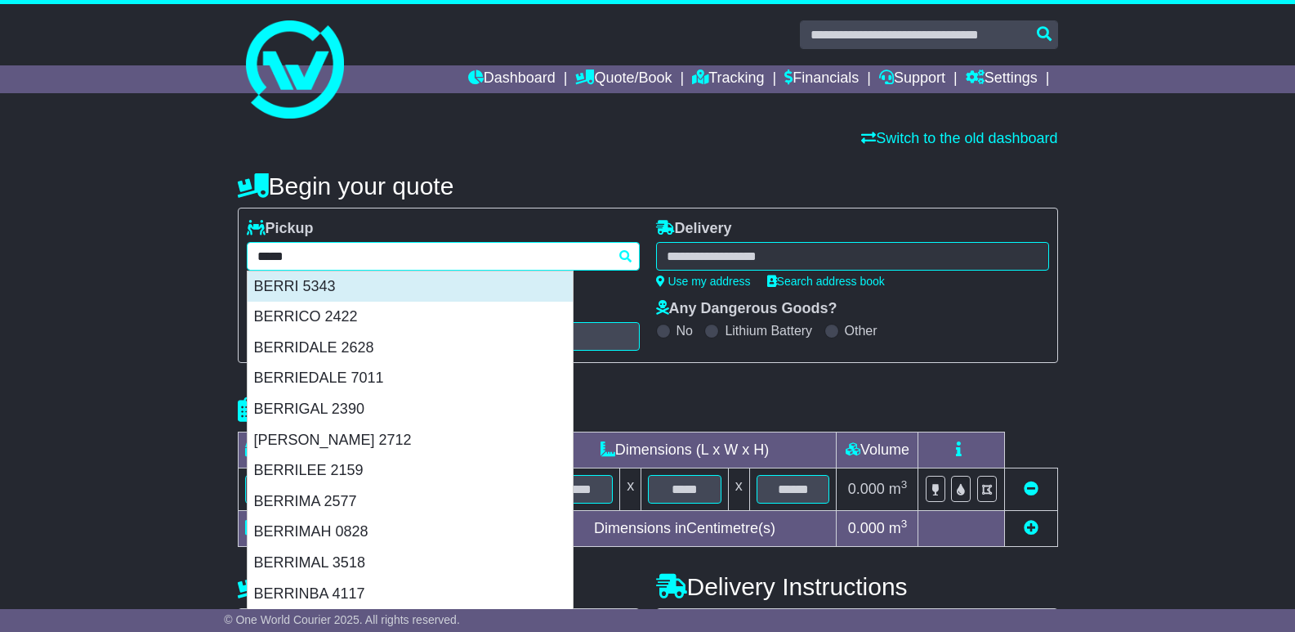 The image size is (1295, 632). I want to click on div: BERRINBA 4117, so click(410, 594).